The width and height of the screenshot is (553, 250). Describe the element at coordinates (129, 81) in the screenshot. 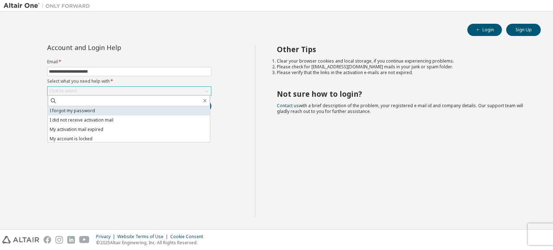

I see `label: Select what you need help with` at that location.